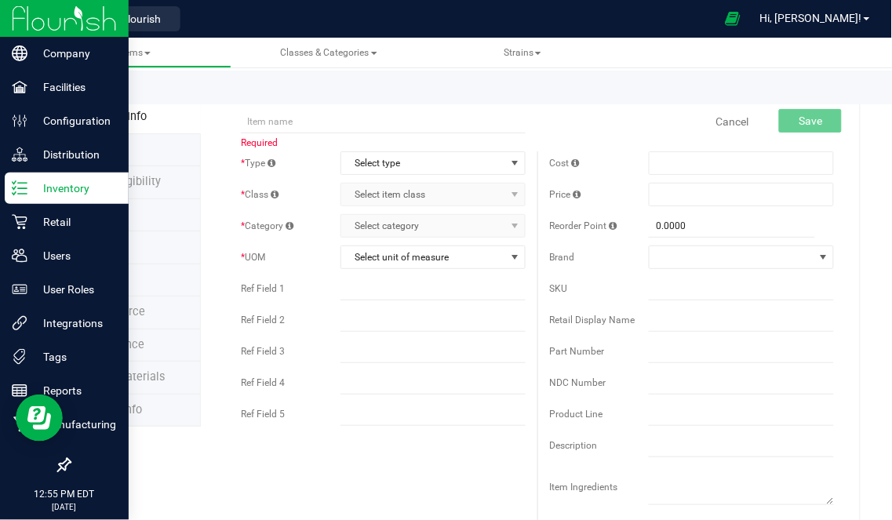 The height and width of the screenshot is (520, 892). Describe the element at coordinates (564, 163) in the screenshot. I see `span: Cost` at that location.